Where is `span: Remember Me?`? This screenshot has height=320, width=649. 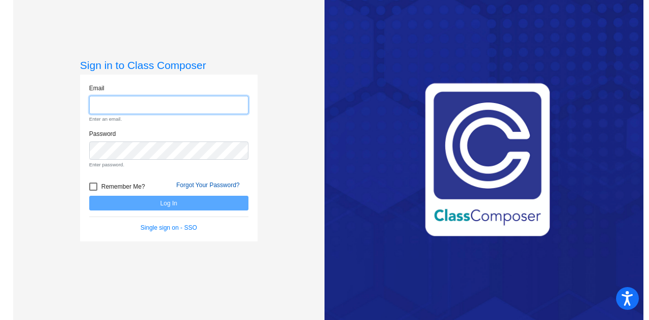
span: Remember Me? is located at coordinates (123, 187).